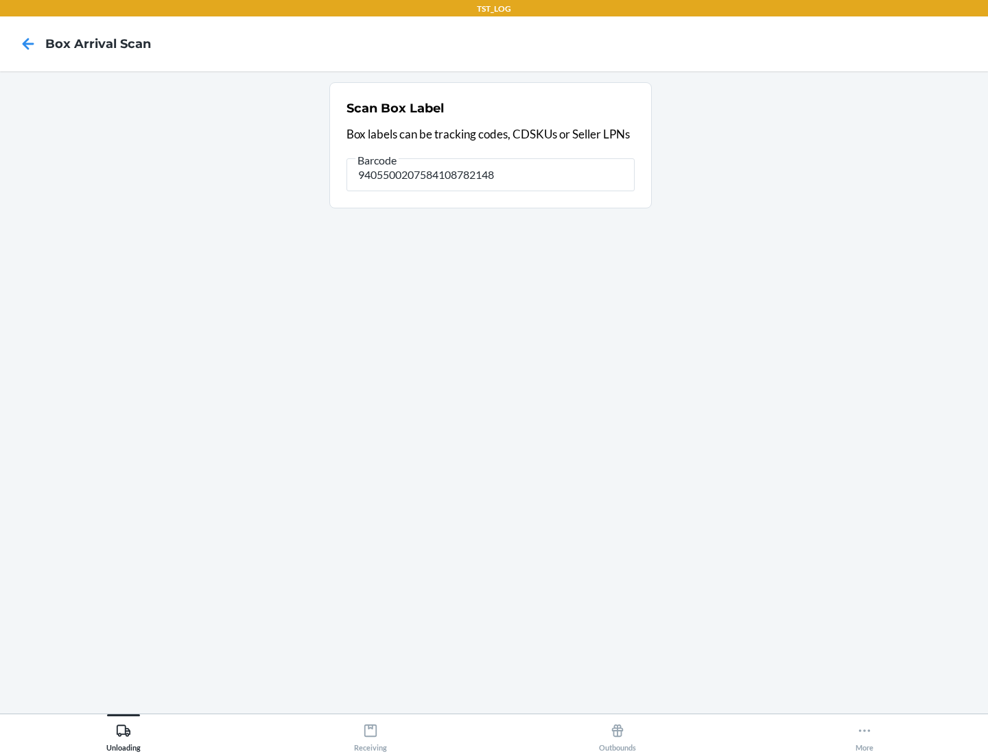 The width and height of the screenshot is (988, 754). Describe the element at coordinates (490, 134) in the screenshot. I see `p: Box labels can be tracking codes, CDSKUs or Seller LPNs` at that location.